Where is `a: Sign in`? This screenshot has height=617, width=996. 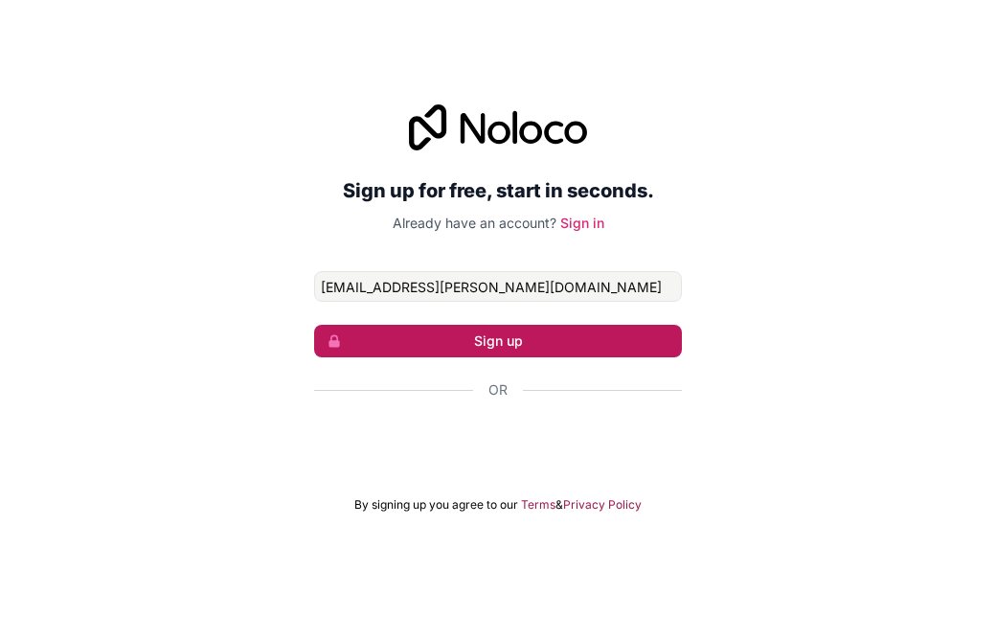
a: Sign in is located at coordinates (582, 222).